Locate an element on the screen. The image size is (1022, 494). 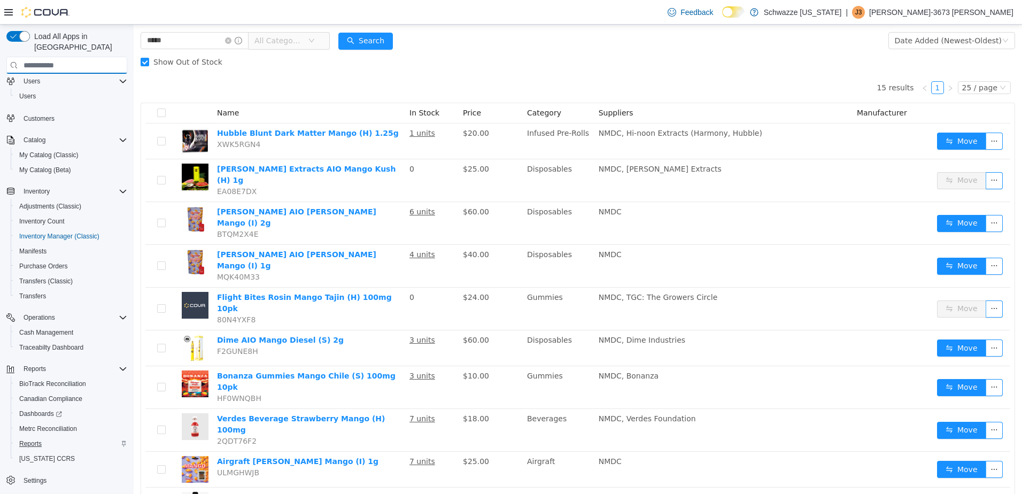
a: Bonanza AIO Pink Mango (S) 2g is located at coordinates (150, 473).